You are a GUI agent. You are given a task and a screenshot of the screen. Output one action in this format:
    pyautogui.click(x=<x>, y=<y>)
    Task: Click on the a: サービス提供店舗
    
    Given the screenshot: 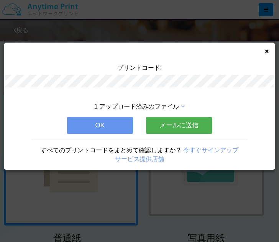 What is the action you would take?
    pyautogui.click(x=140, y=159)
    